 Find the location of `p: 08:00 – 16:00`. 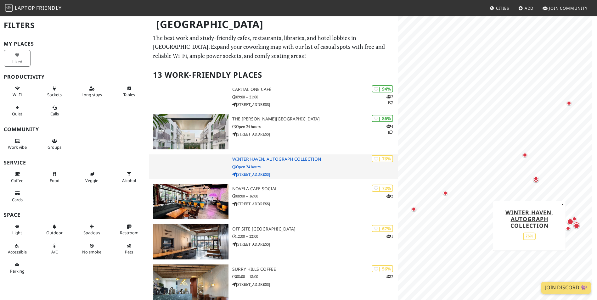

p: 08:00 – 16:00 is located at coordinates (315, 196).